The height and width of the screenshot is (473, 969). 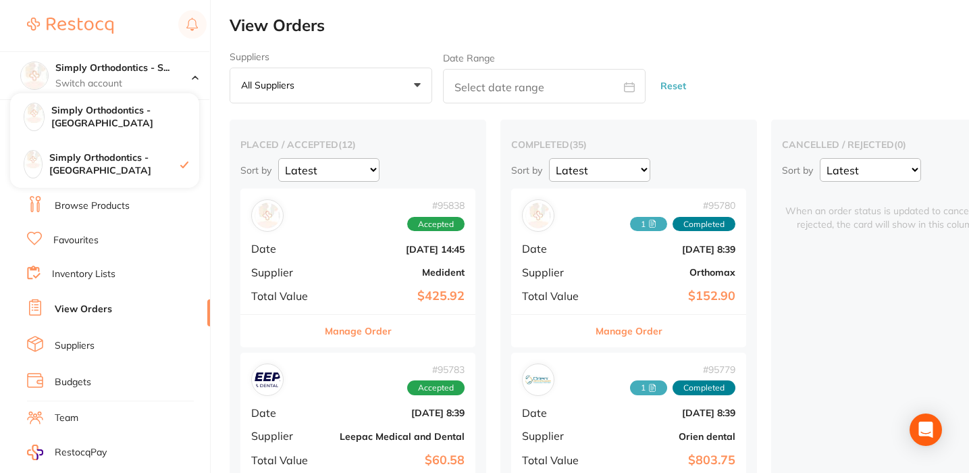 What do you see at coordinates (76, 240) in the screenshot?
I see `a: Favourites` at bounding box center [76, 240].